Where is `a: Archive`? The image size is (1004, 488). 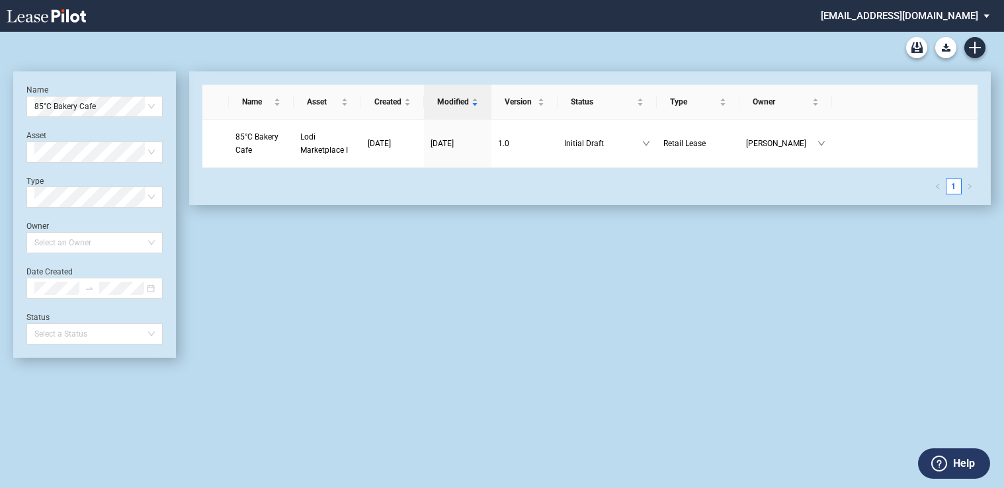 a: Archive is located at coordinates (917, 48).